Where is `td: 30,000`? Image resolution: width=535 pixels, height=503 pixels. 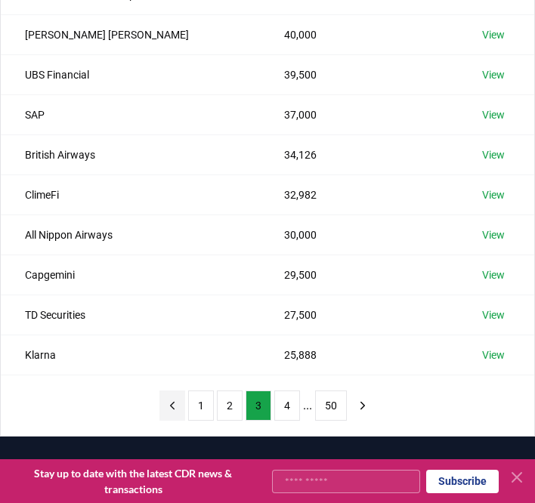
td: 30,000 is located at coordinates (359, 234).